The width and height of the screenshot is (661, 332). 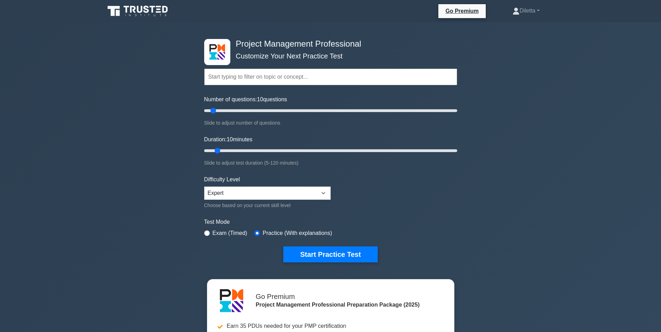 What do you see at coordinates (230, 233) in the screenshot?
I see `label: Exam (Timed)` at bounding box center [230, 233].